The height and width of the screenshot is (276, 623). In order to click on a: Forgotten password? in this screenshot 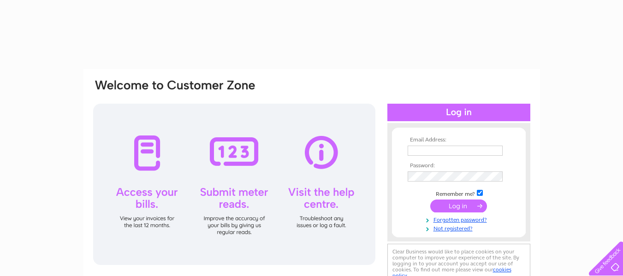, I will do `click(460, 219)`.